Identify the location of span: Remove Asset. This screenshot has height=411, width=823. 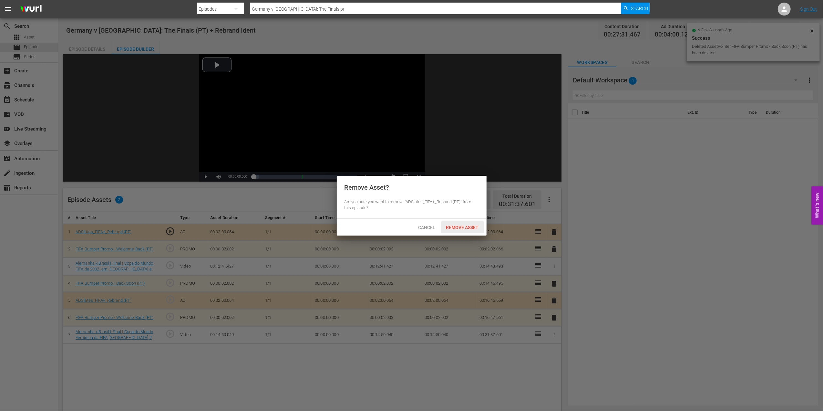
(462, 227).